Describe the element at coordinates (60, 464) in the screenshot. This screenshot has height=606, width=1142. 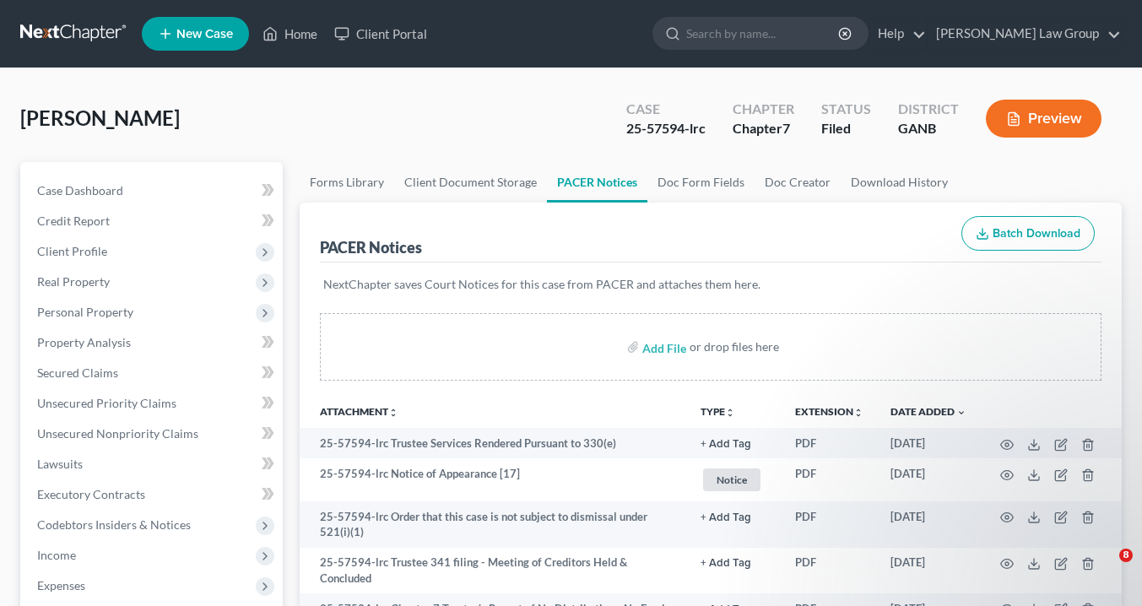
I see `span: Lawsuits` at that location.